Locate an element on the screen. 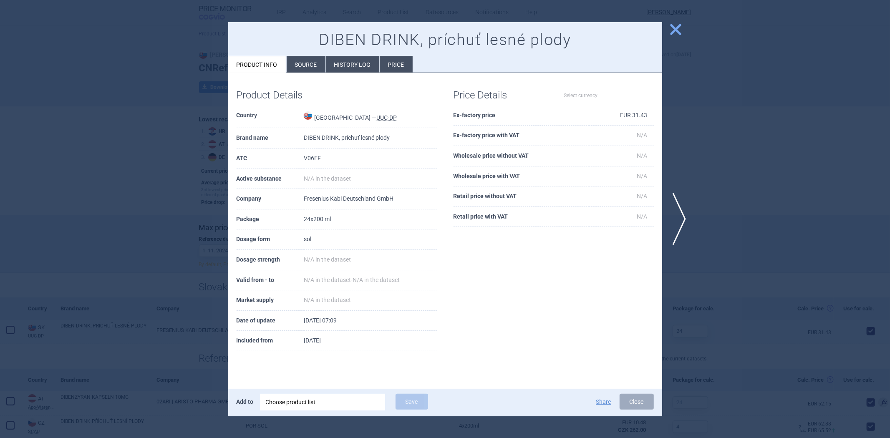  h1: Product Details is located at coordinates (287, 95).